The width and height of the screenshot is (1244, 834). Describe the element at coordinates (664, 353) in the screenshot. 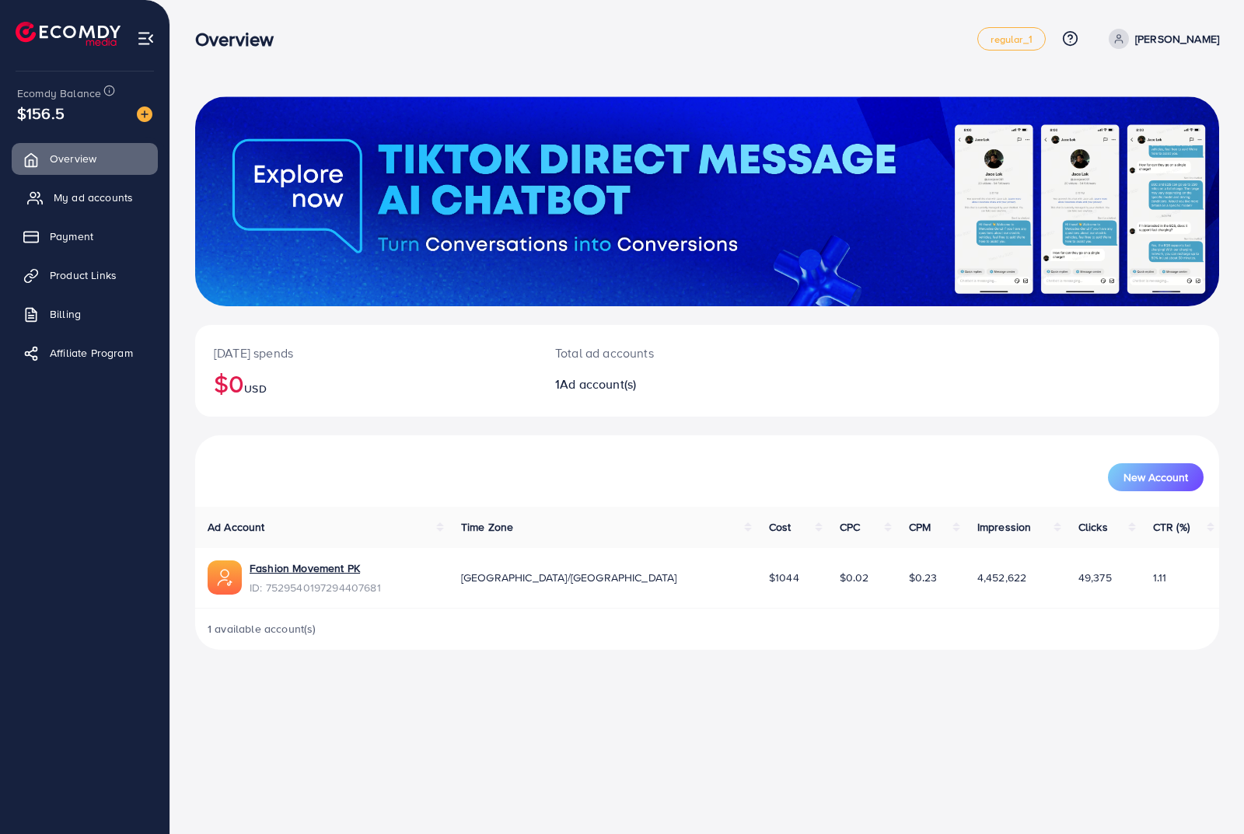

I see `p: Total ad accounts` at that location.